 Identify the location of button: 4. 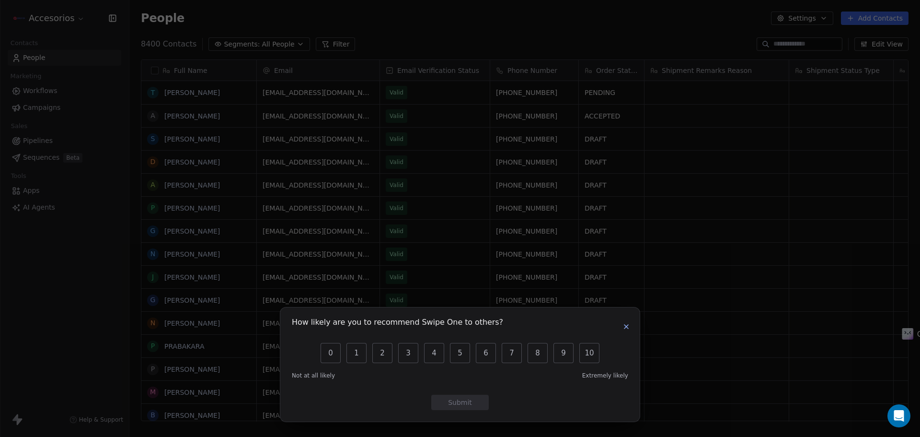
(434, 353).